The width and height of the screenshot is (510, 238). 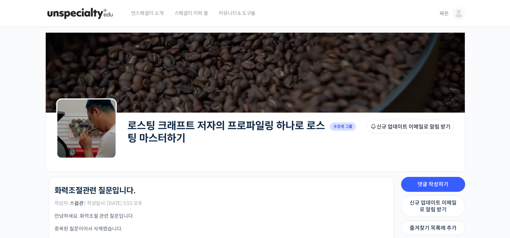 What do you see at coordinates (433, 228) in the screenshot?
I see `a: 즐겨찾기 목록에 추가` at bounding box center [433, 228].